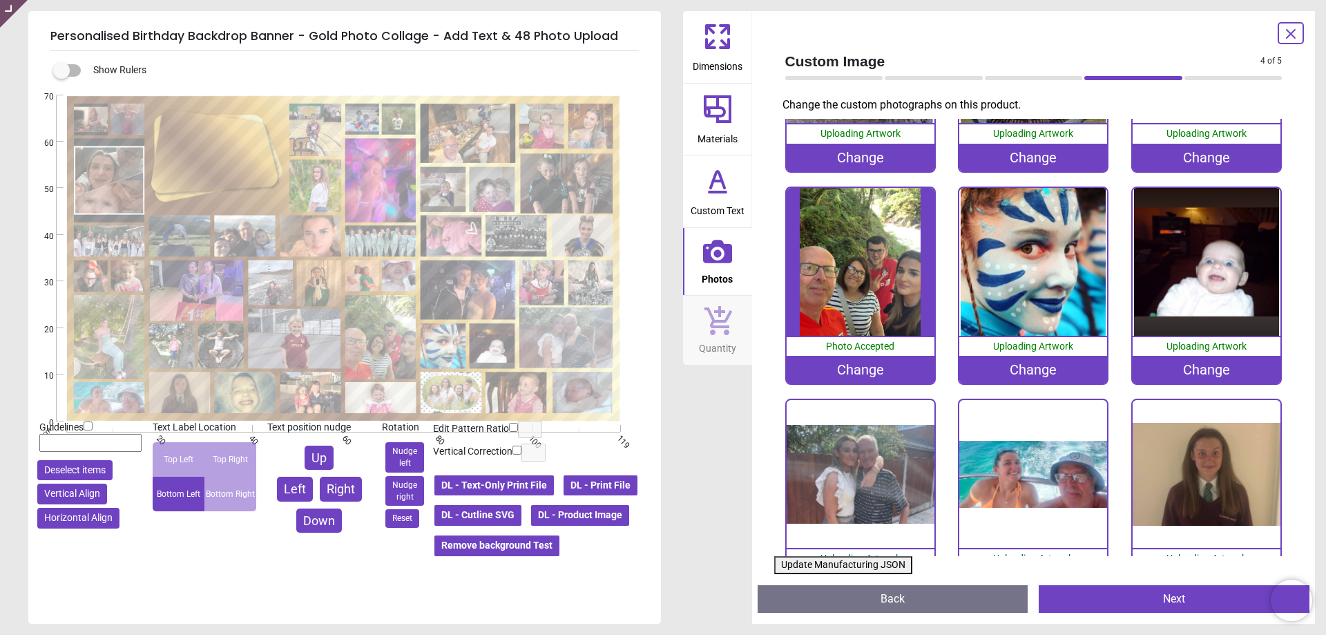 This screenshot has height=635, width=1326. Describe the element at coordinates (718, 191) in the screenshot. I see `button: Custom Text` at that location.